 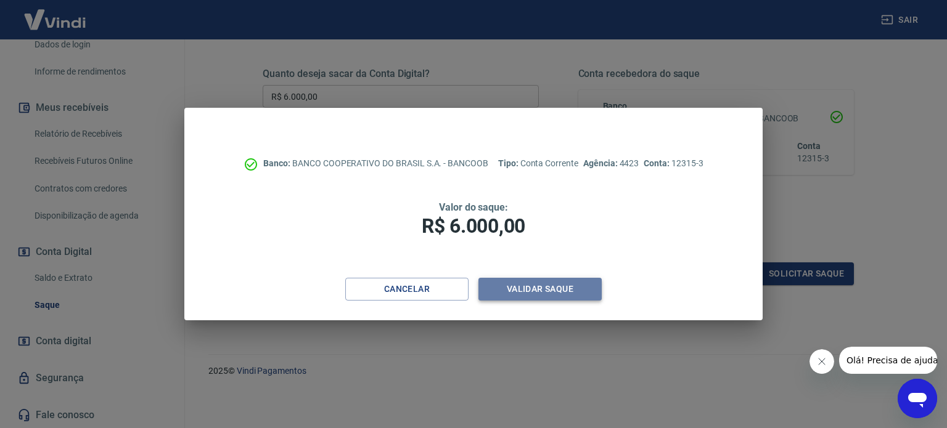 What do you see at coordinates (55, 14) in the screenshot?
I see `span: Olá! Precisa de ajuda?` at bounding box center [55, 14].